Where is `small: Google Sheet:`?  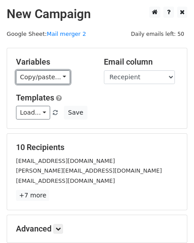 small: Google Sheet: is located at coordinates (46, 34).